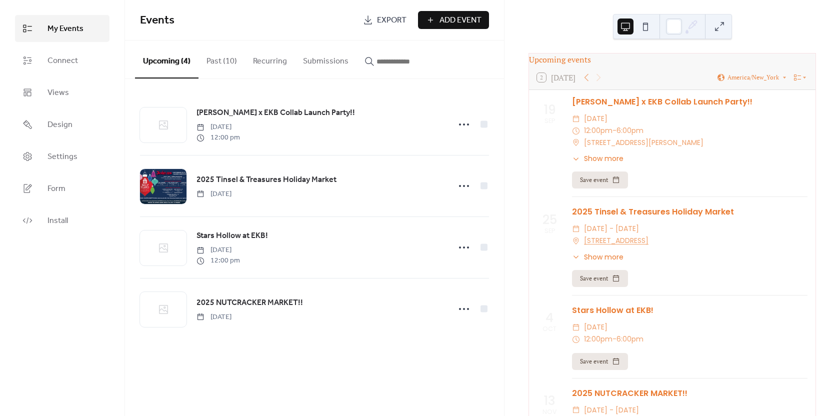 This screenshot has width=840, height=416. What do you see at coordinates (266, 180) in the screenshot?
I see `span: 2025 Tinsel & Treasures Holiday Market` at bounding box center [266, 180].